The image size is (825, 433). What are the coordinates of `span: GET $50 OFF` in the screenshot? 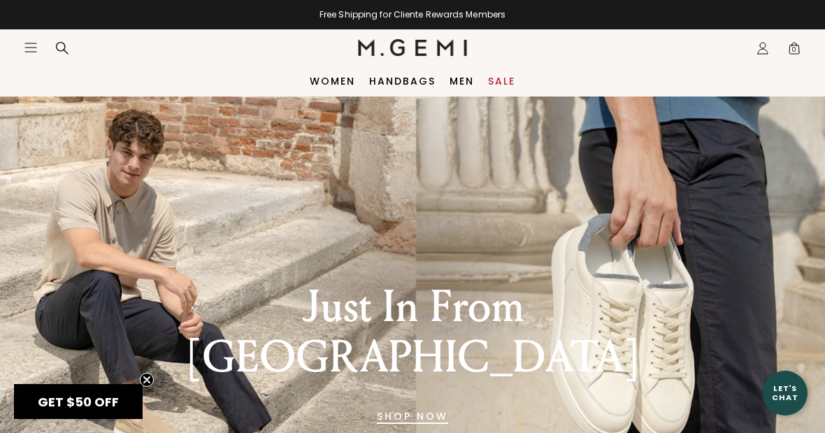 It's located at (78, 401).